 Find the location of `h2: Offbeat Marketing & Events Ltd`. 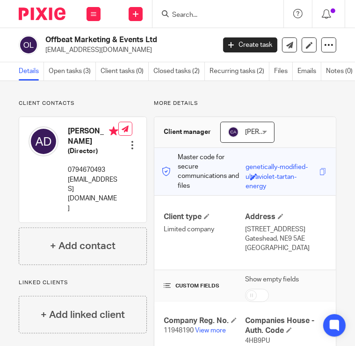

h2: Offbeat Marketing & Events Ltd is located at coordinates (111, 40).